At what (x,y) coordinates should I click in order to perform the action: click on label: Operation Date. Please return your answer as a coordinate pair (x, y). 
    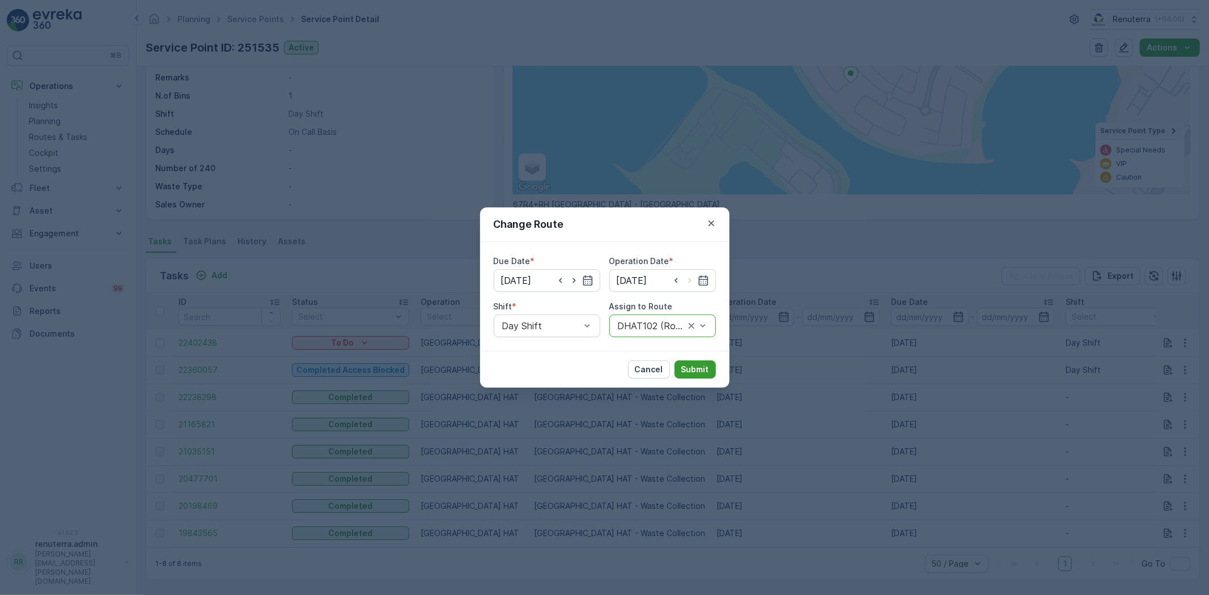
    Looking at the image, I should click on (639, 261).